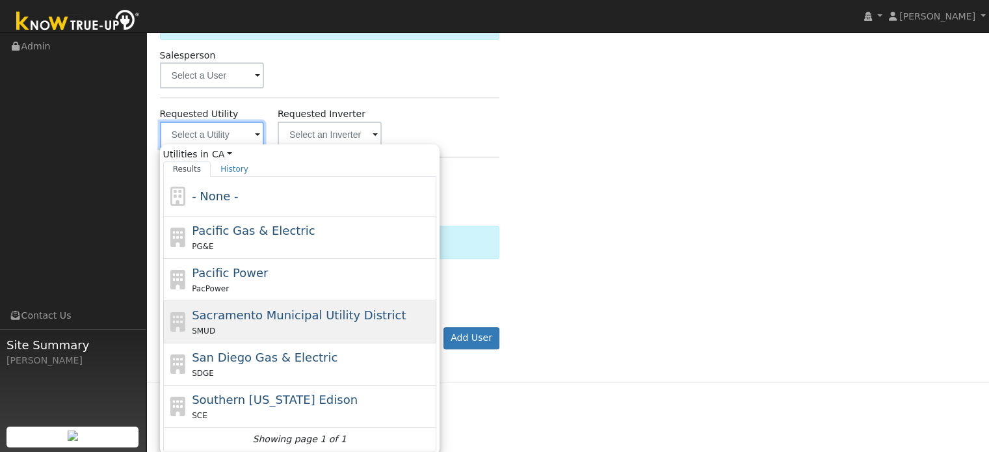  Describe the element at coordinates (210, 289) in the screenshot. I see `span: PacPower` at that location.